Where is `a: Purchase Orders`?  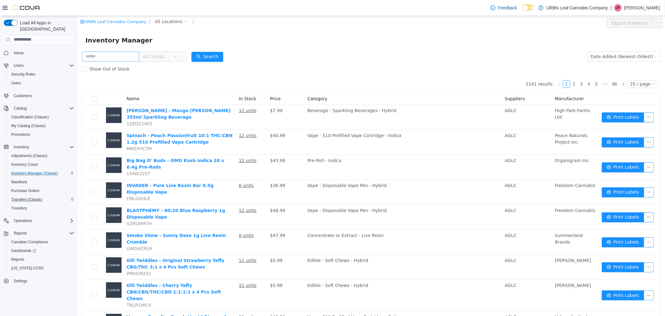 a: Purchase Orders is located at coordinates (25, 191).